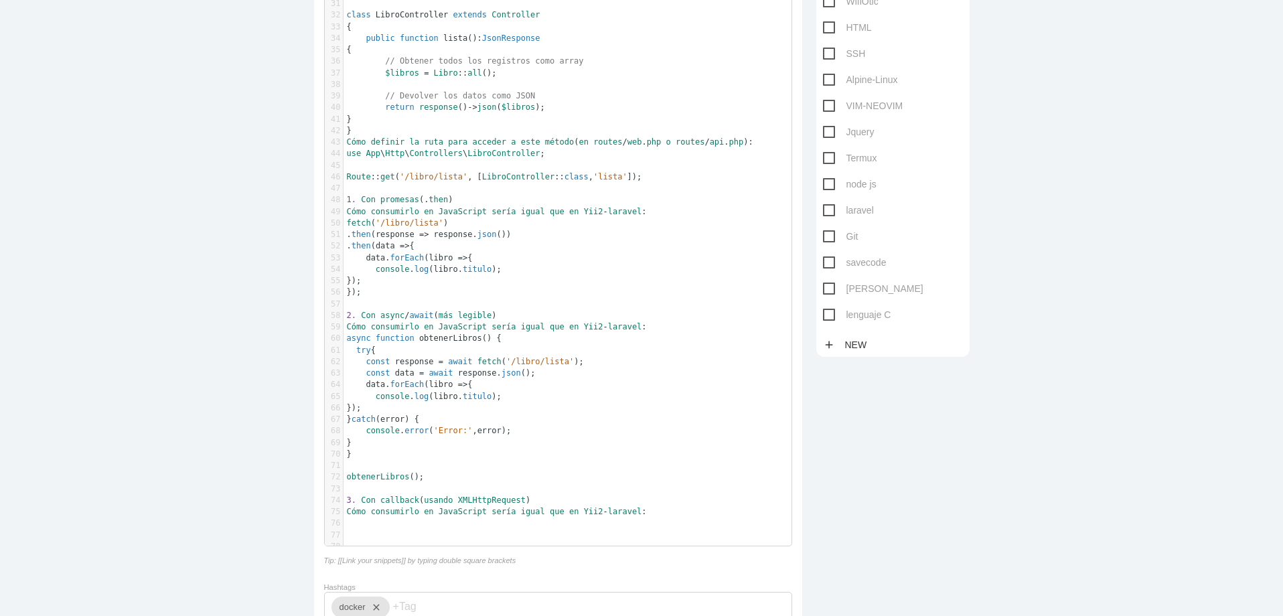 Image resolution: width=1283 pixels, height=616 pixels. What do you see at coordinates (333, 84) in the screenshot?
I see `div: 38` at bounding box center [333, 84].